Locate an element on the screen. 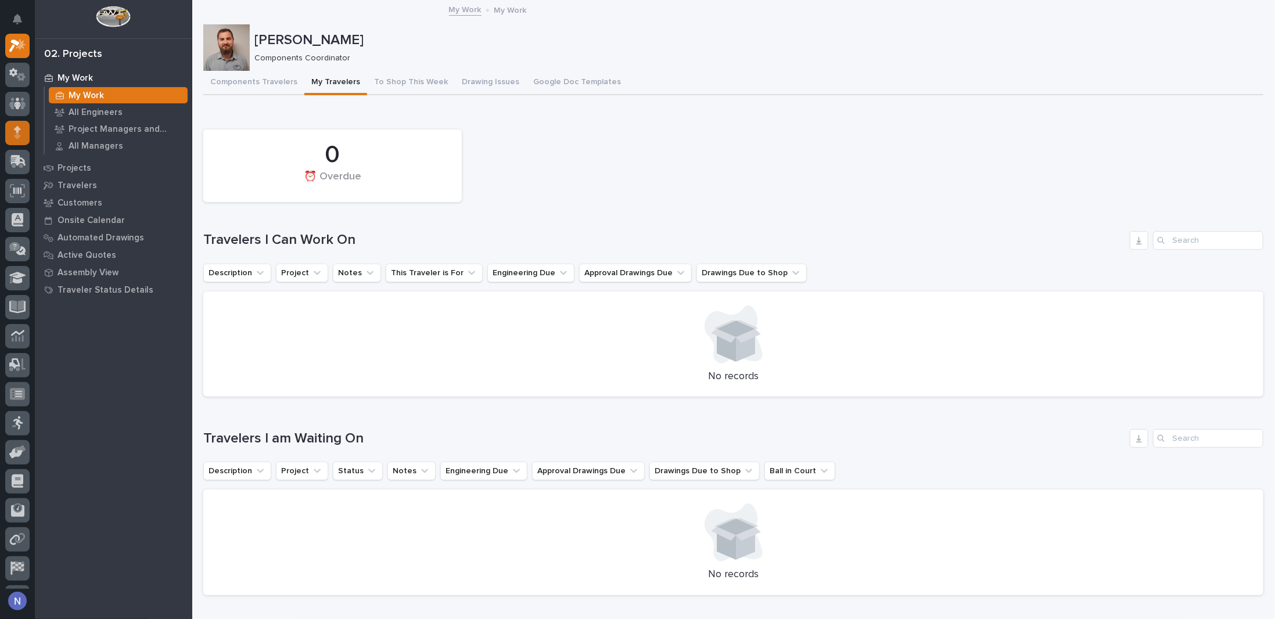 The image size is (1275, 619). a: All Managers is located at coordinates (118, 146).